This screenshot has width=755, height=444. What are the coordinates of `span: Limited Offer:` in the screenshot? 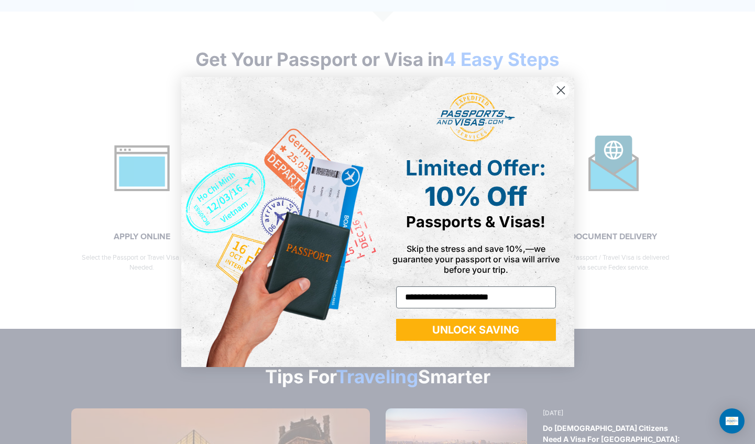 It's located at (476, 168).